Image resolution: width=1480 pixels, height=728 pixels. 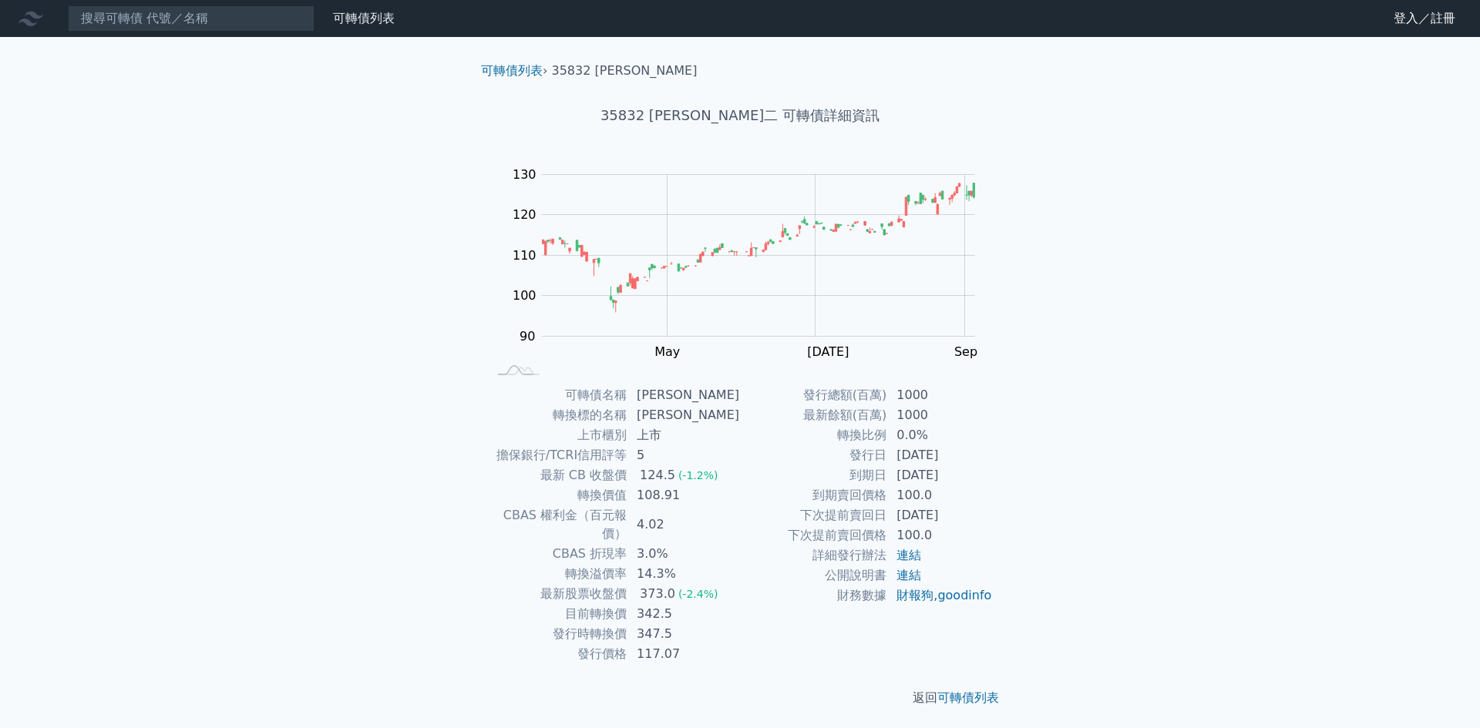 What do you see at coordinates (684, 496) in the screenshot?
I see `td: 108.91` at bounding box center [684, 496].